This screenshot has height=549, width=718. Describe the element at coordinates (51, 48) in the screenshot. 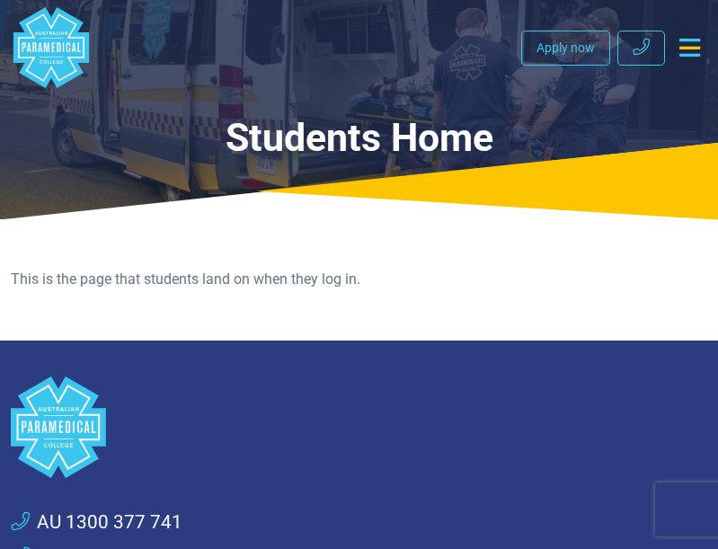

I see `a: Australian Paramedical College` at that location.